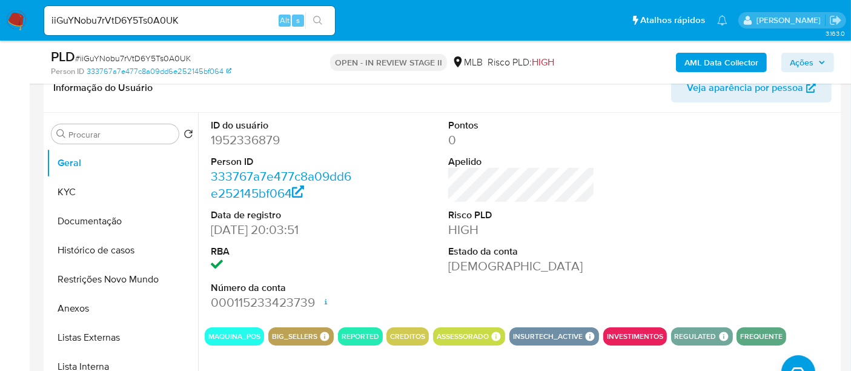 The height and width of the screenshot is (371, 851). Describe the element at coordinates (521, 125) in the screenshot. I see `dt: Pontos` at that location.